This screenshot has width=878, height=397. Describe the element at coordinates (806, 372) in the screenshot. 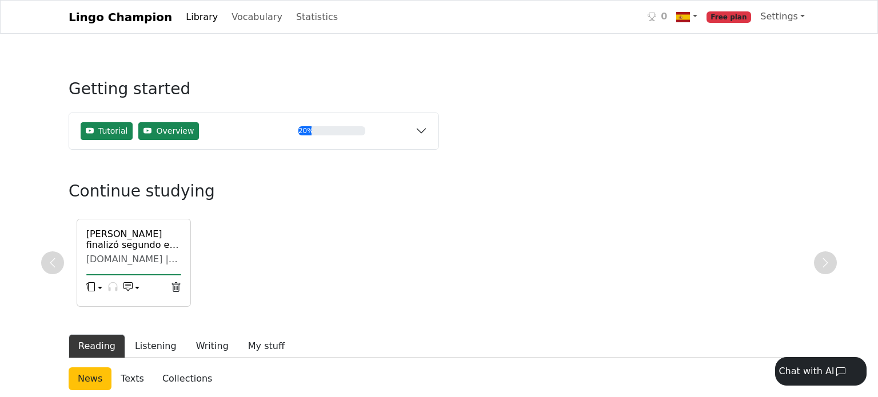

I see `div: Chat with AI` at that location.